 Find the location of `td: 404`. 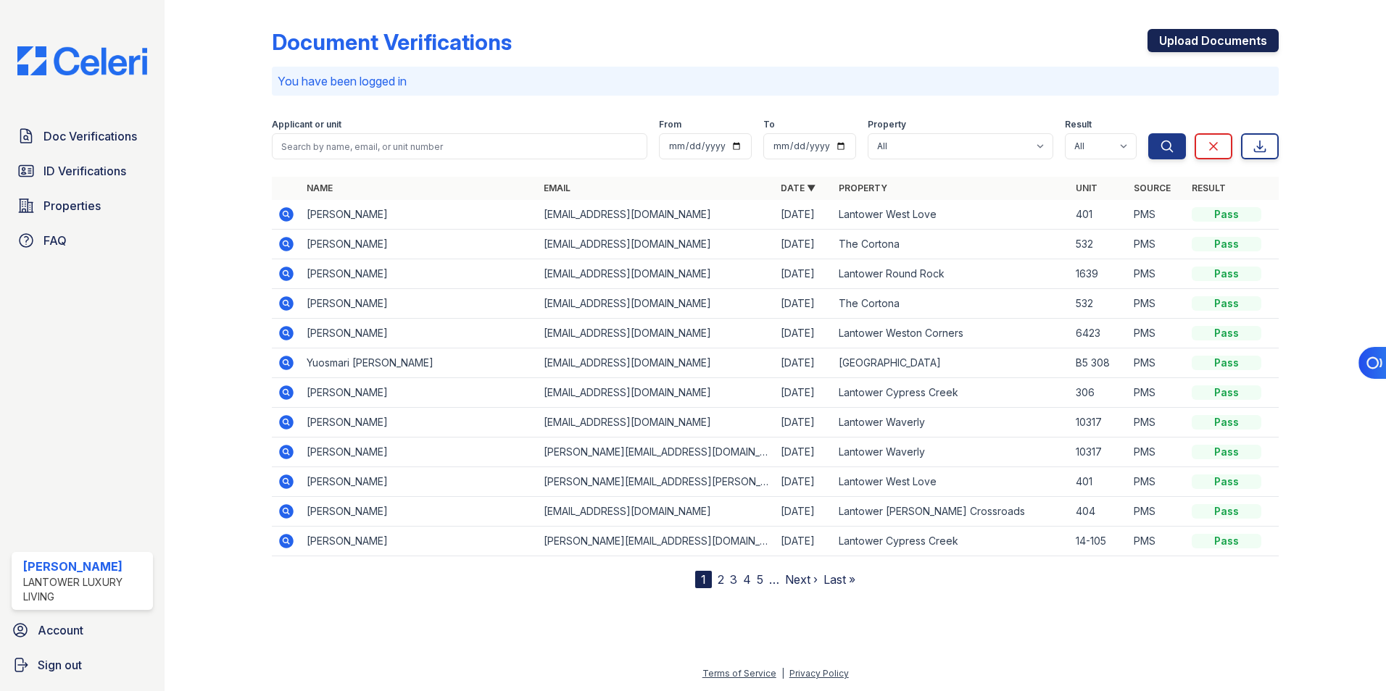

td: 404 is located at coordinates (1099, 512).